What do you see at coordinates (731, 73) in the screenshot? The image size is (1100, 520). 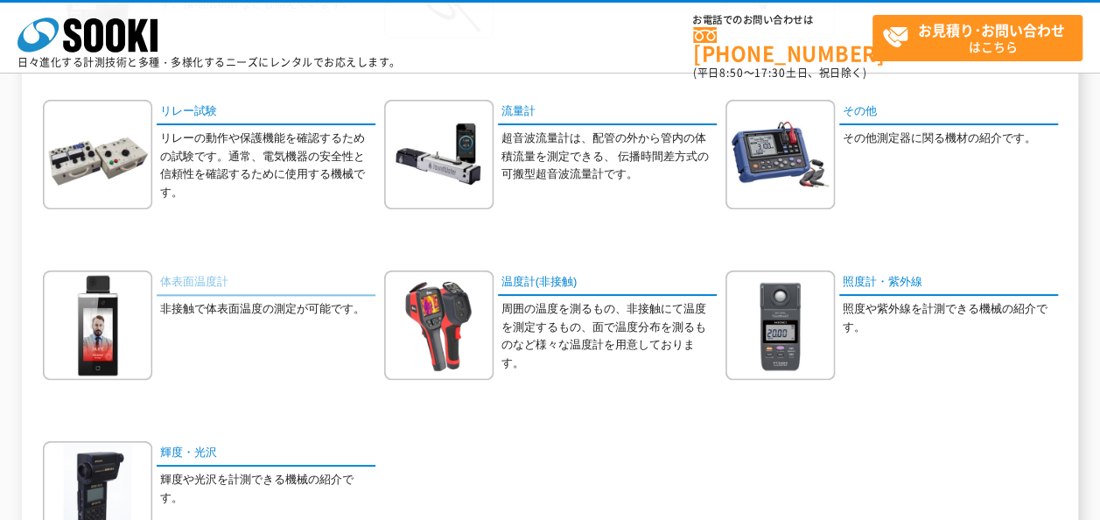 I see `span: 8:50` at bounding box center [731, 73].